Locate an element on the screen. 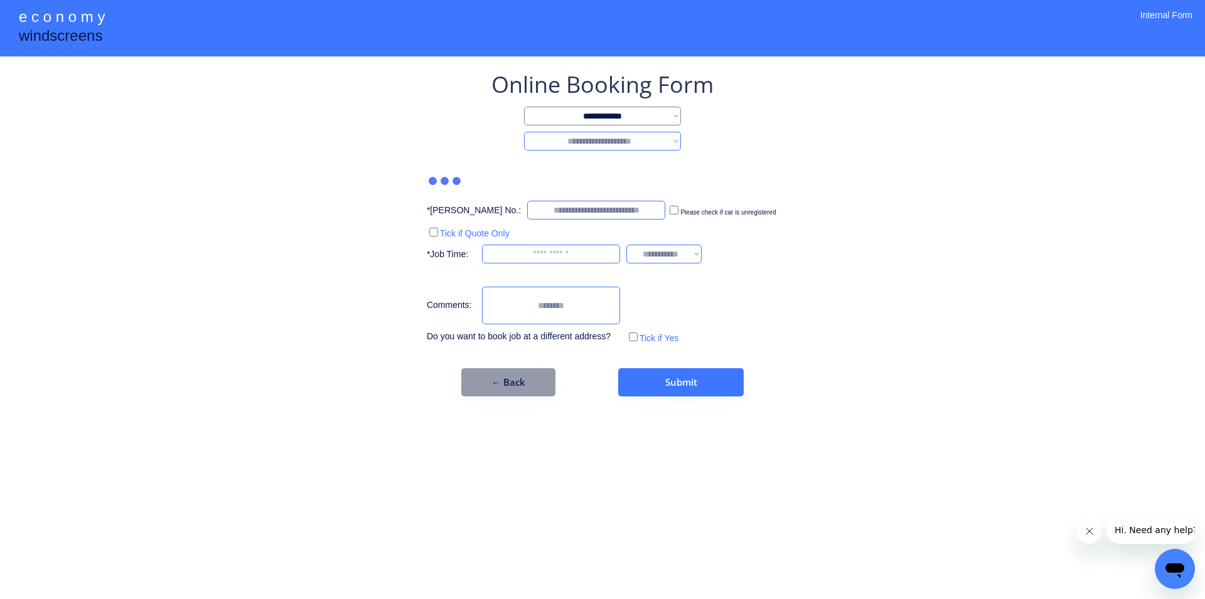 This screenshot has height=599, width=1205. span: Hi. Need any help? is located at coordinates (49, 14).